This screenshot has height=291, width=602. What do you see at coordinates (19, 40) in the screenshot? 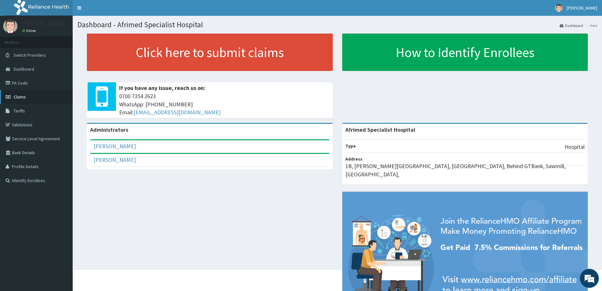
I see `img: d_794563401_company_1708531726252_794563401` at bounding box center [19, 40].